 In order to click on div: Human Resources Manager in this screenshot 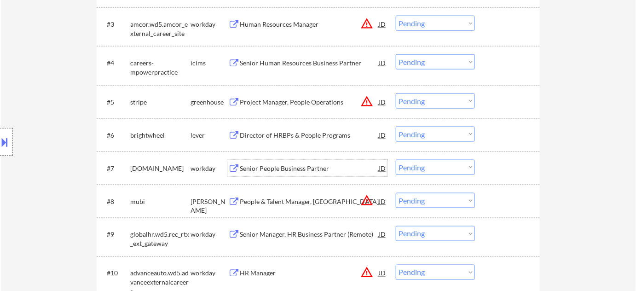, I will do `click(309, 24)`.